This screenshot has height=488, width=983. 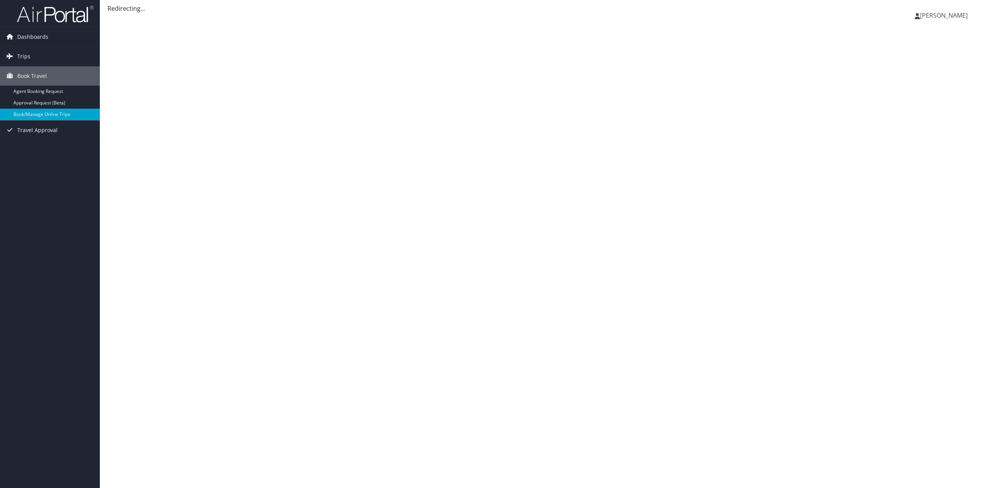 I want to click on span: Dashboards, so click(x=33, y=37).